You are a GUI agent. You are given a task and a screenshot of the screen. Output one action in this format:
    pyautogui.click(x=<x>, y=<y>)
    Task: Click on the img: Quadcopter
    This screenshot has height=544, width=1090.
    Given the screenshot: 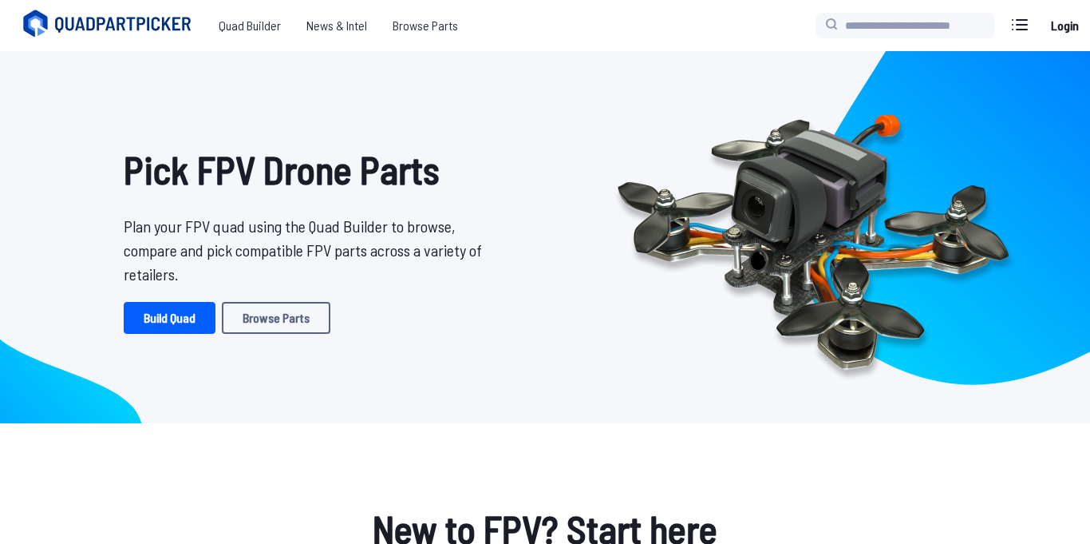 What is the action you would take?
    pyautogui.click(x=813, y=237)
    